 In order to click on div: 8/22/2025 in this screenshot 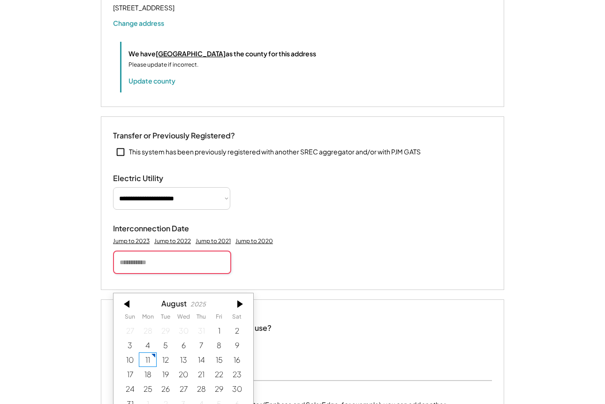, I will do `click(219, 374)`.